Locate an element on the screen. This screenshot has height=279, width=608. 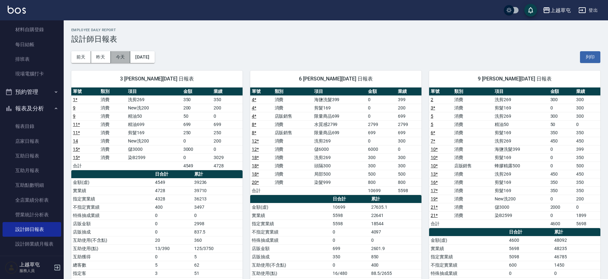
td: 51 is located at coordinates (217, 273).